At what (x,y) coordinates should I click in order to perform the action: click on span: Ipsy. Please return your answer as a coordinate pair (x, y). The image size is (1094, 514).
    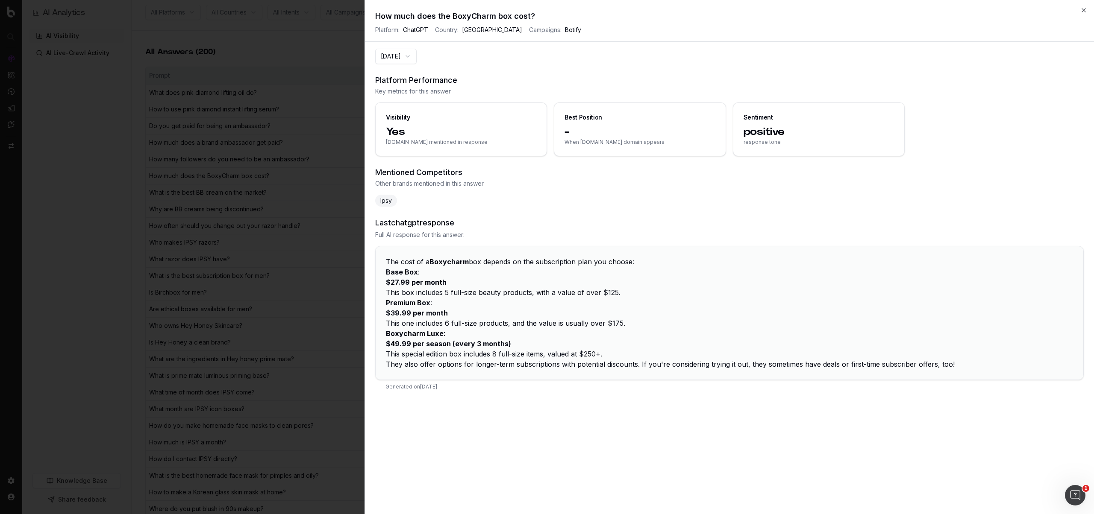
    Looking at the image, I should click on (386, 201).